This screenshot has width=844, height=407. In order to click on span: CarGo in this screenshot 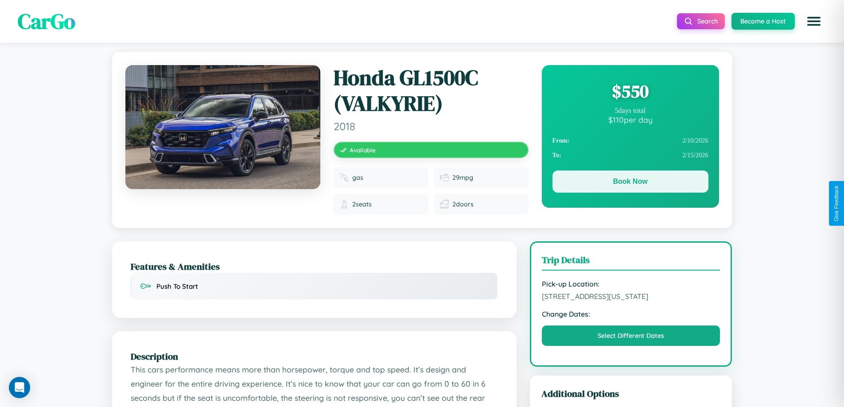, I will do `click(47, 21)`.